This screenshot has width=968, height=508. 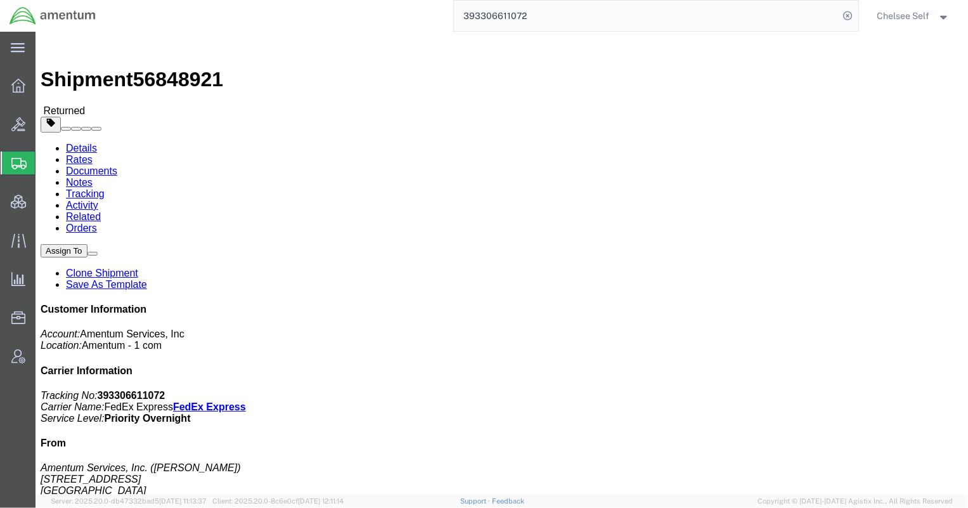 What do you see at coordinates (476, 501) in the screenshot?
I see `a: Support` at bounding box center [476, 501].